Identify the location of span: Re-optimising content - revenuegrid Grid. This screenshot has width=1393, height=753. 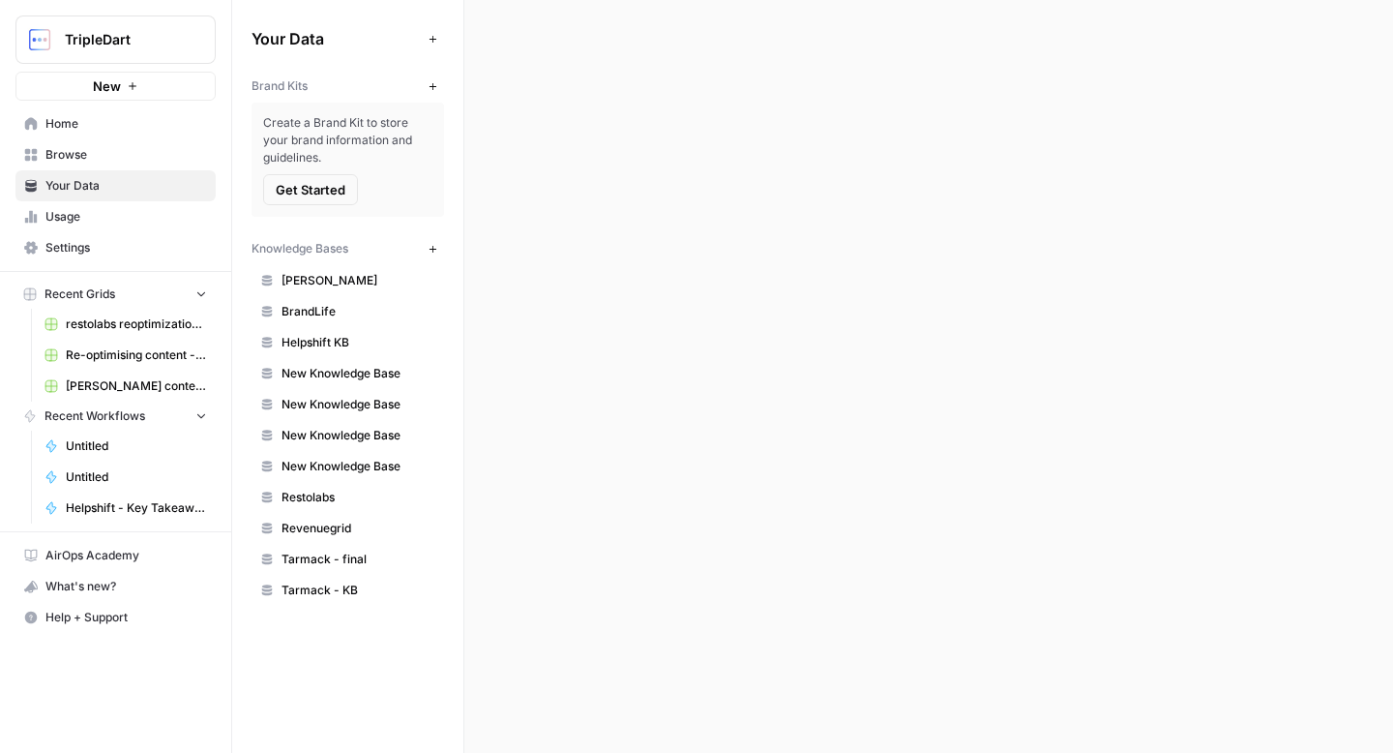
(136, 355).